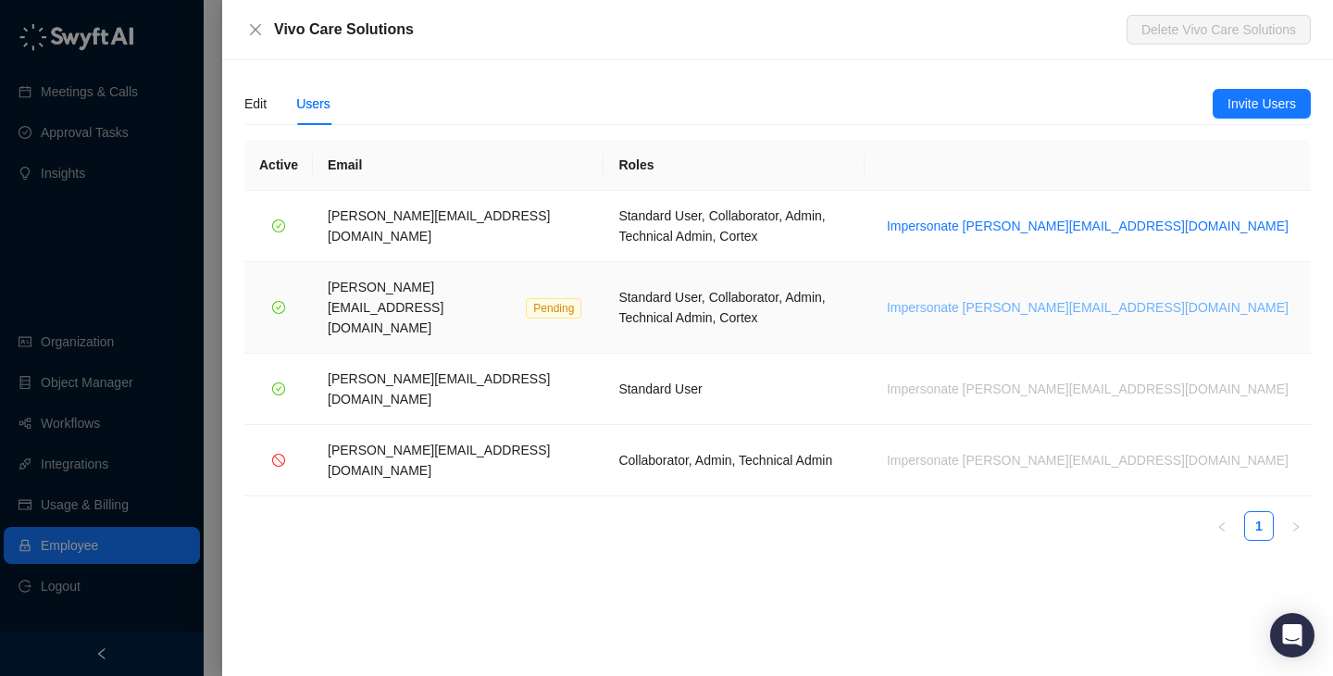  Describe the element at coordinates (1259, 526) in the screenshot. I see `li: 1` at that location.